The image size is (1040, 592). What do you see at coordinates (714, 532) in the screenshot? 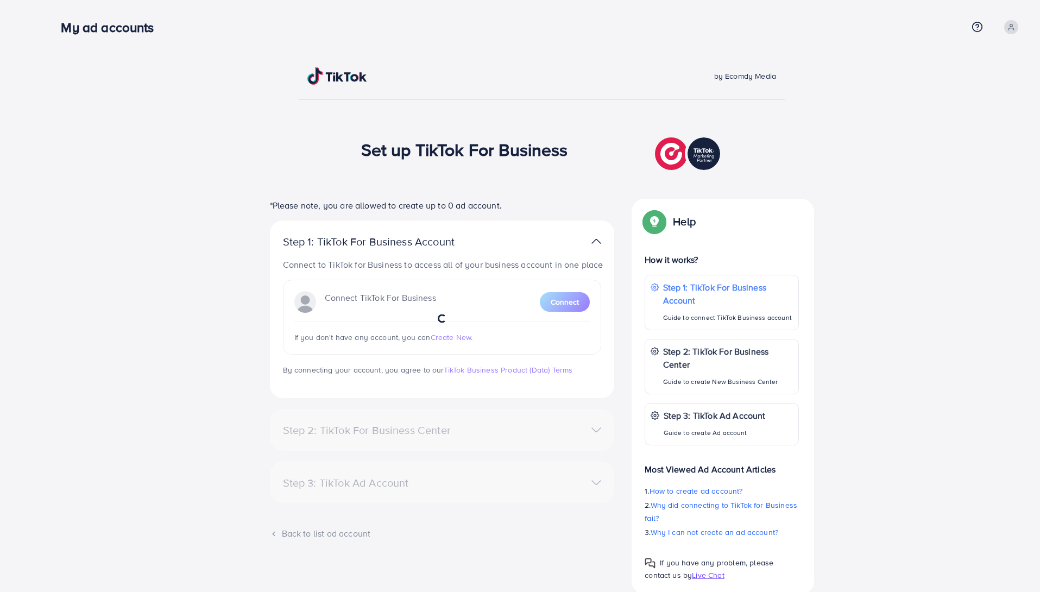
I see `span: Why I can not create an ad account?` at bounding box center [714, 532].